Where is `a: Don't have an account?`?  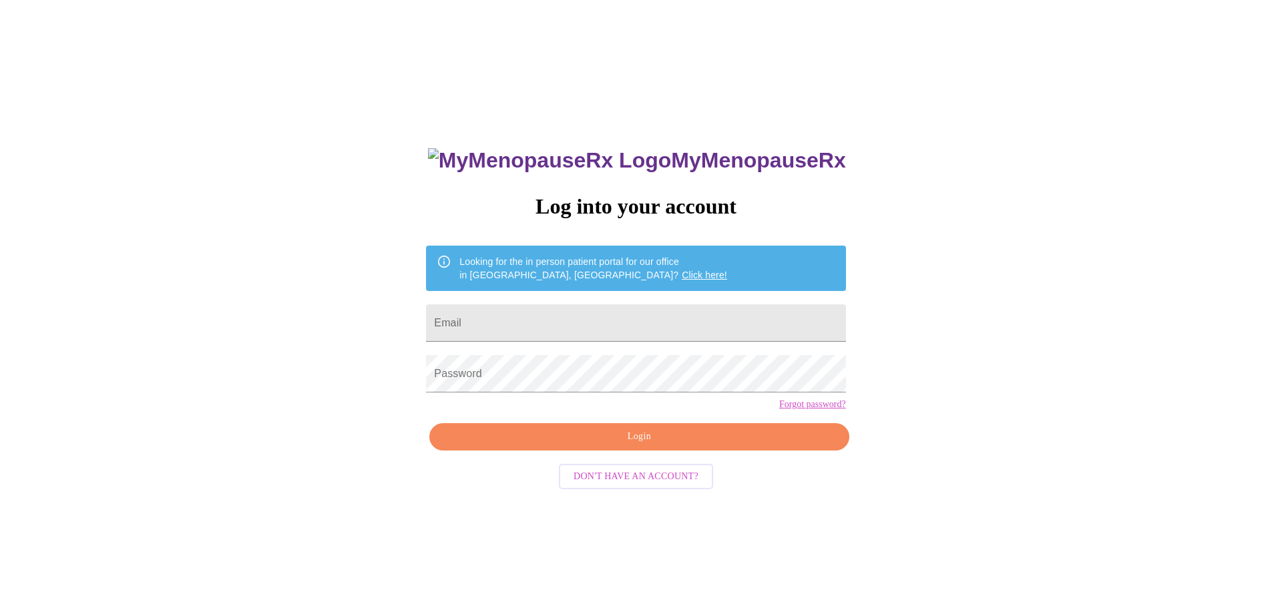
a: Don't have an account? is located at coordinates (636, 475).